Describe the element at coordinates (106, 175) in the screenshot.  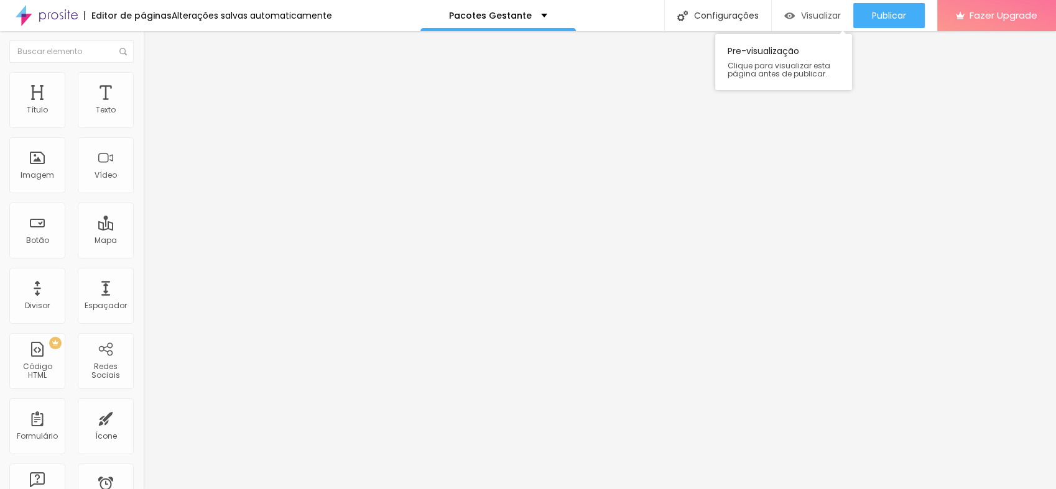
I see `div: Vídeo` at that location.